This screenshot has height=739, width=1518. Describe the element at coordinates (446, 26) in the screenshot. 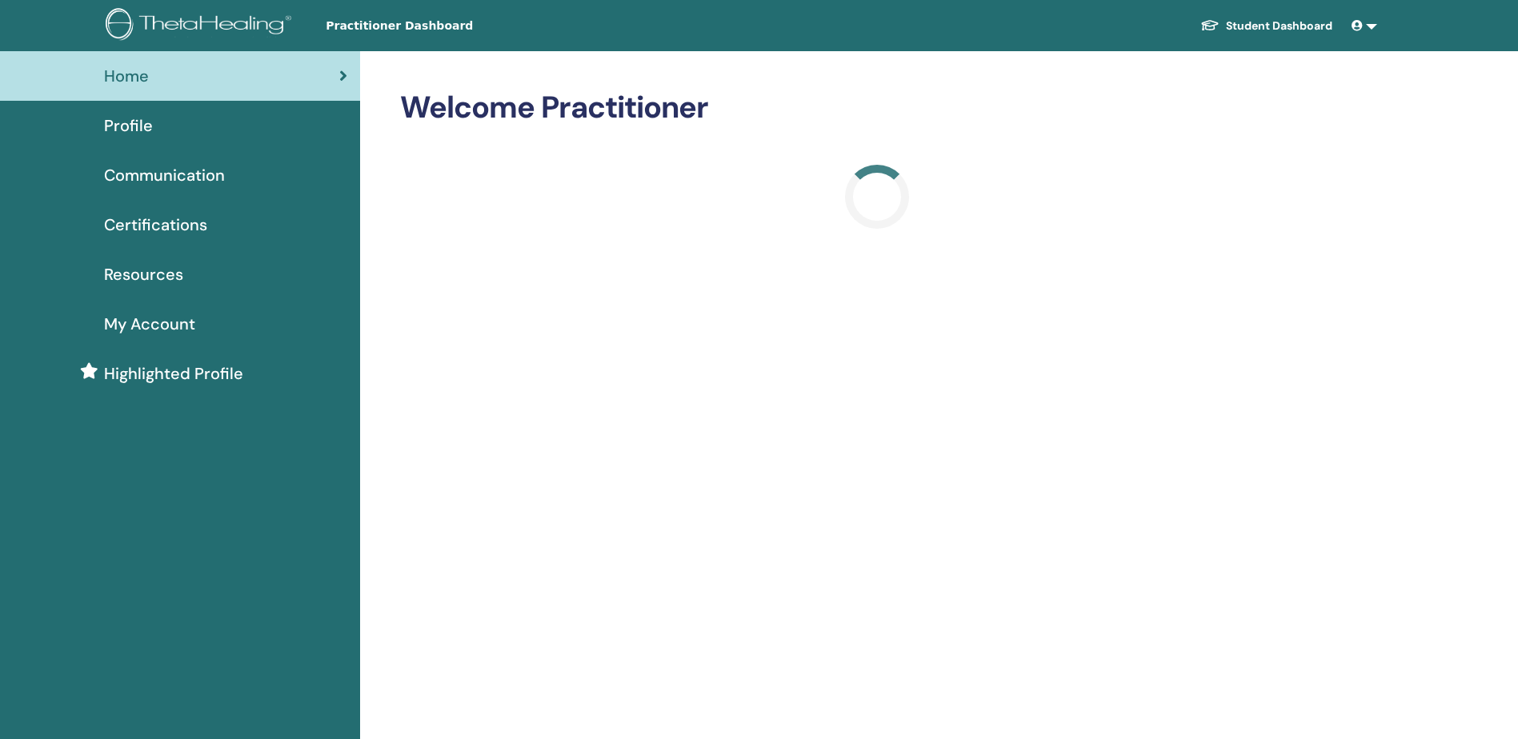

I see `span: Practitioner Dashboard` at that location.